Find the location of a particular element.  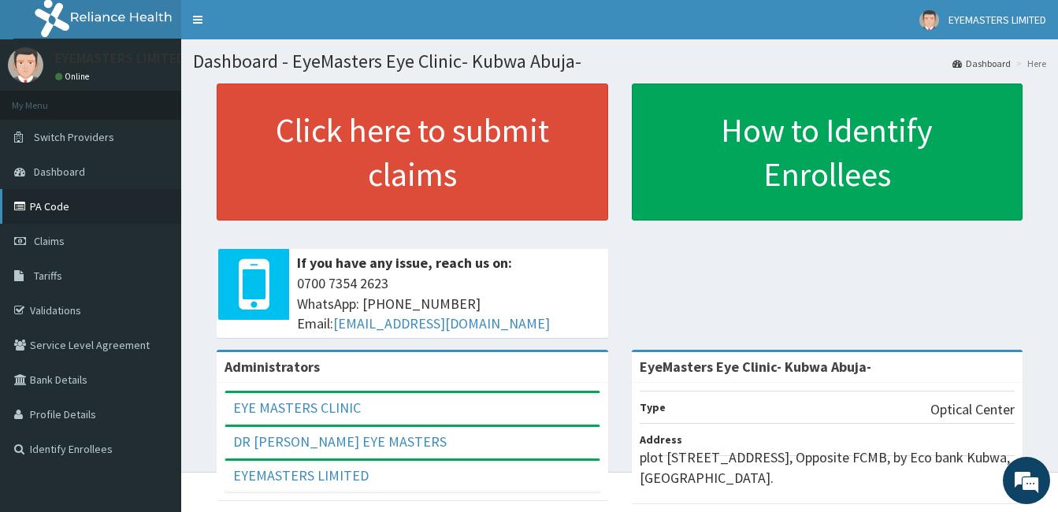

h1: Dashboard - EyeMasters Eye Clinic- Kubwa Abuja- is located at coordinates (619, 61).